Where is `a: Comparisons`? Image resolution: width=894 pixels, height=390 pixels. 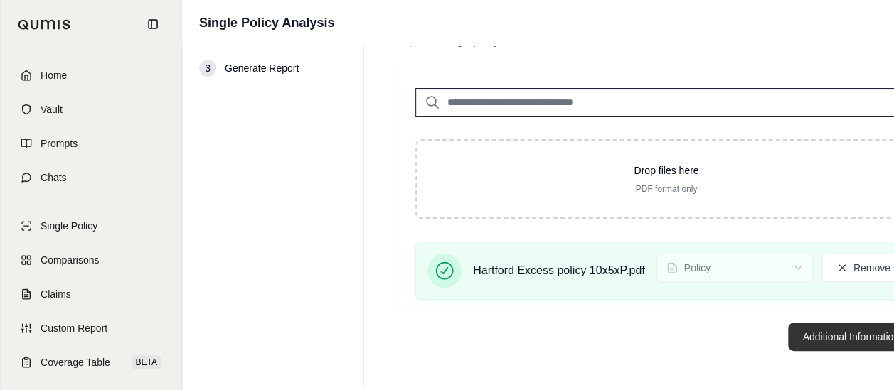
a: Comparisons is located at coordinates (91, 260).